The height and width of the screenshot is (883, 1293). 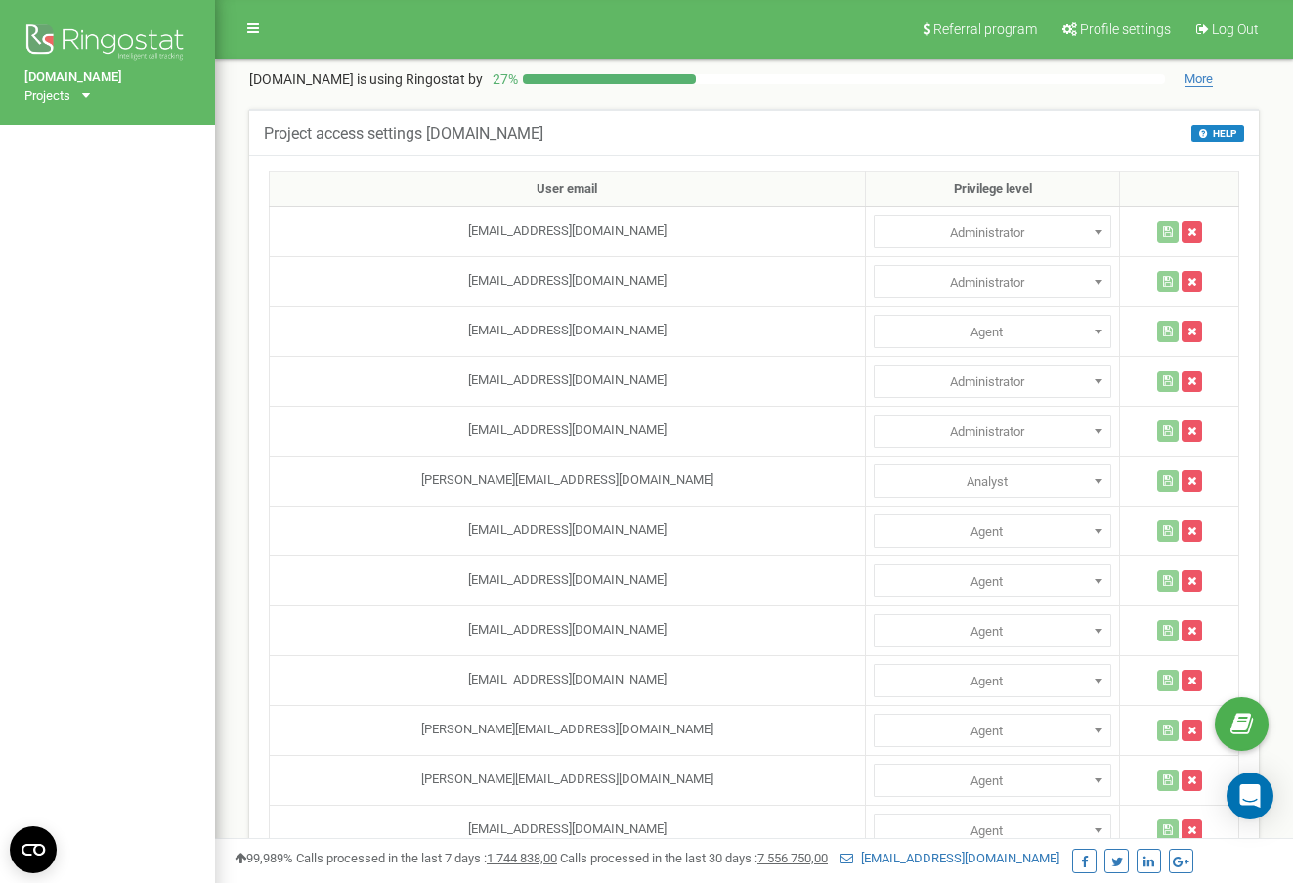 I want to click on div: Open Intercom Messenger, so click(x=1250, y=796).